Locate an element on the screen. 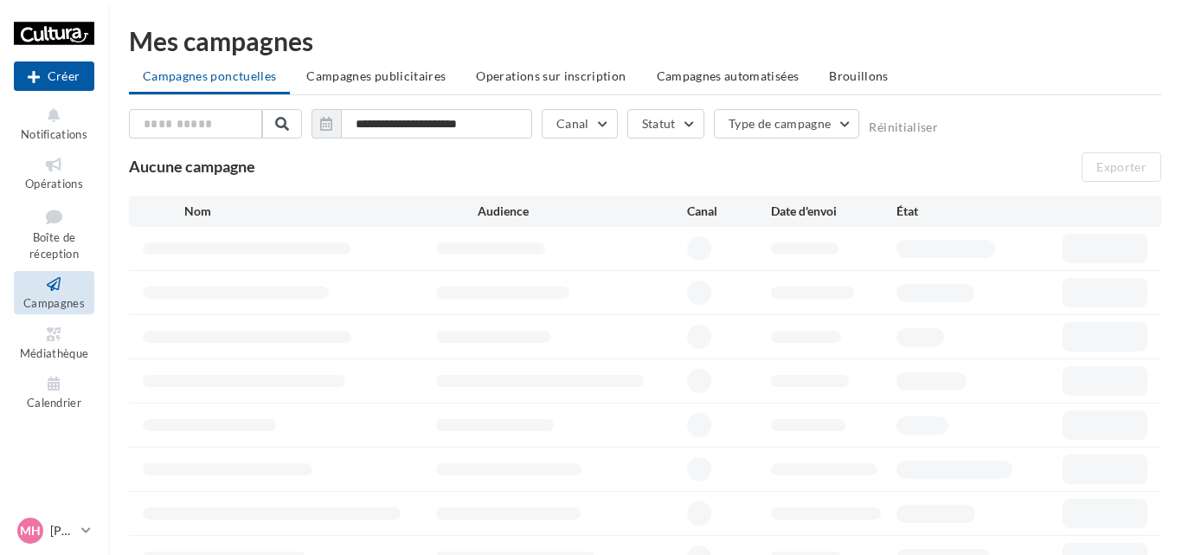  button: Notifications is located at coordinates (54, 123).